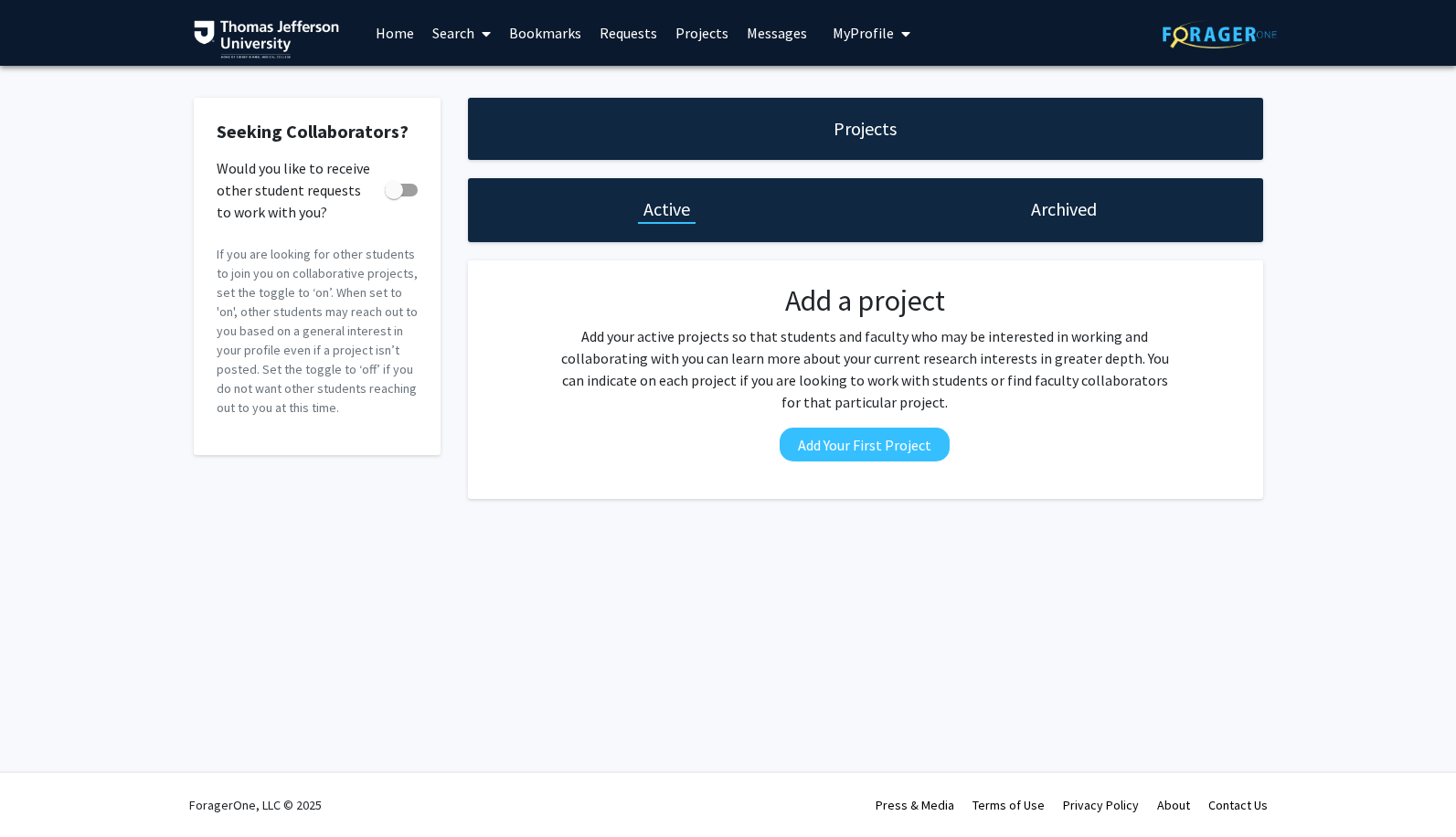  Describe the element at coordinates (395, 33) in the screenshot. I see `a: Home` at that location.